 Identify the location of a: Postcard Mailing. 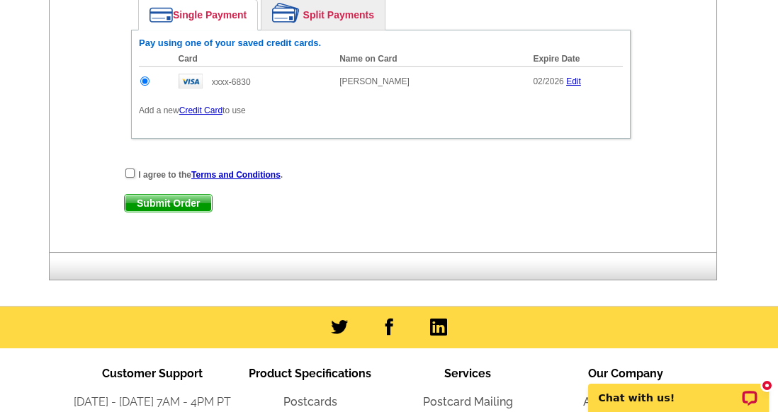
(468, 402).